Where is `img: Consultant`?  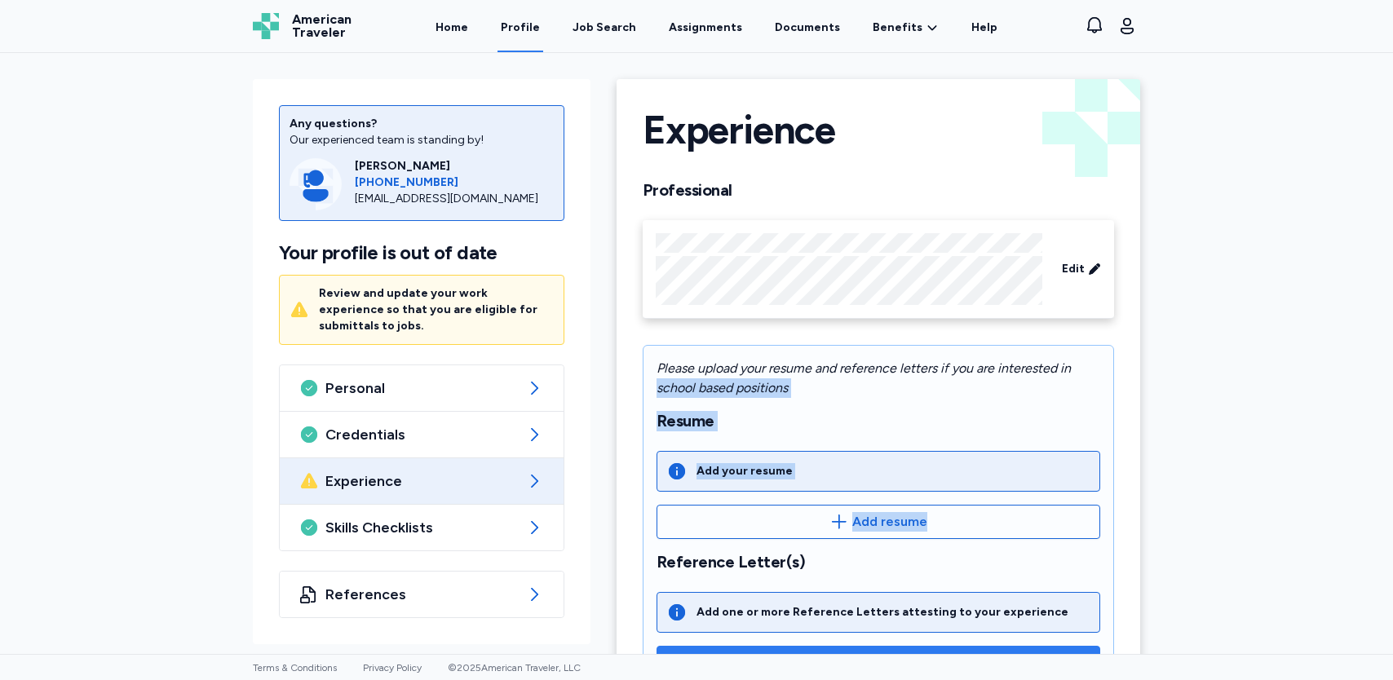 img: Consultant is located at coordinates (316, 184).